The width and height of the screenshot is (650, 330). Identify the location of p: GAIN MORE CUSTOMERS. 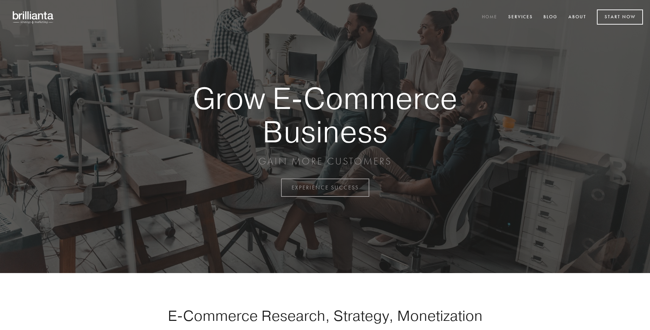
(325, 161).